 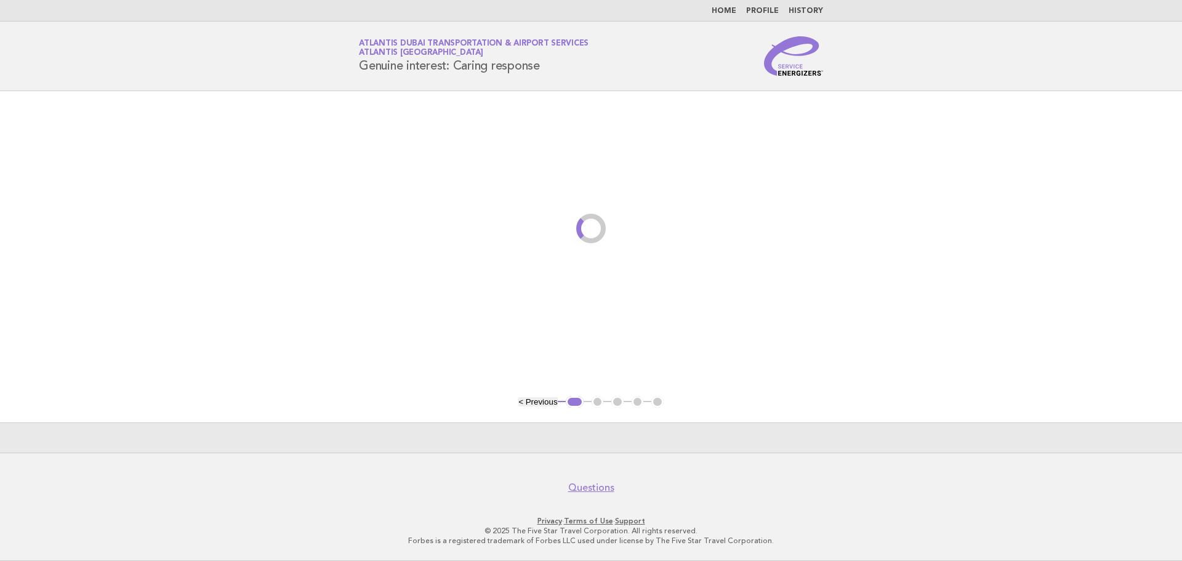 I want to click on a: Profile, so click(x=762, y=11).